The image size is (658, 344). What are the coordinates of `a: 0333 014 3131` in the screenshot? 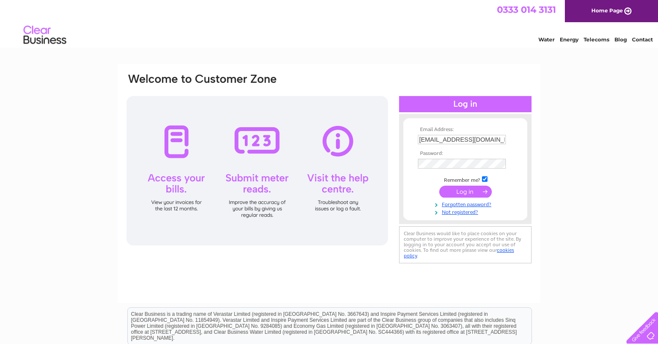 It's located at (526, 9).